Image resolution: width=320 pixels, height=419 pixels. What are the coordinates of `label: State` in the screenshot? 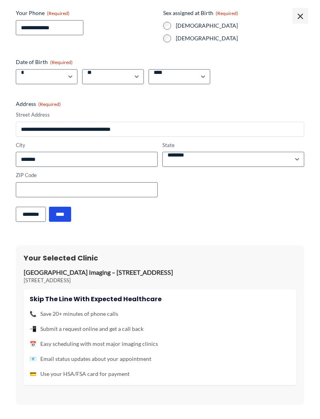 It's located at (233, 145).